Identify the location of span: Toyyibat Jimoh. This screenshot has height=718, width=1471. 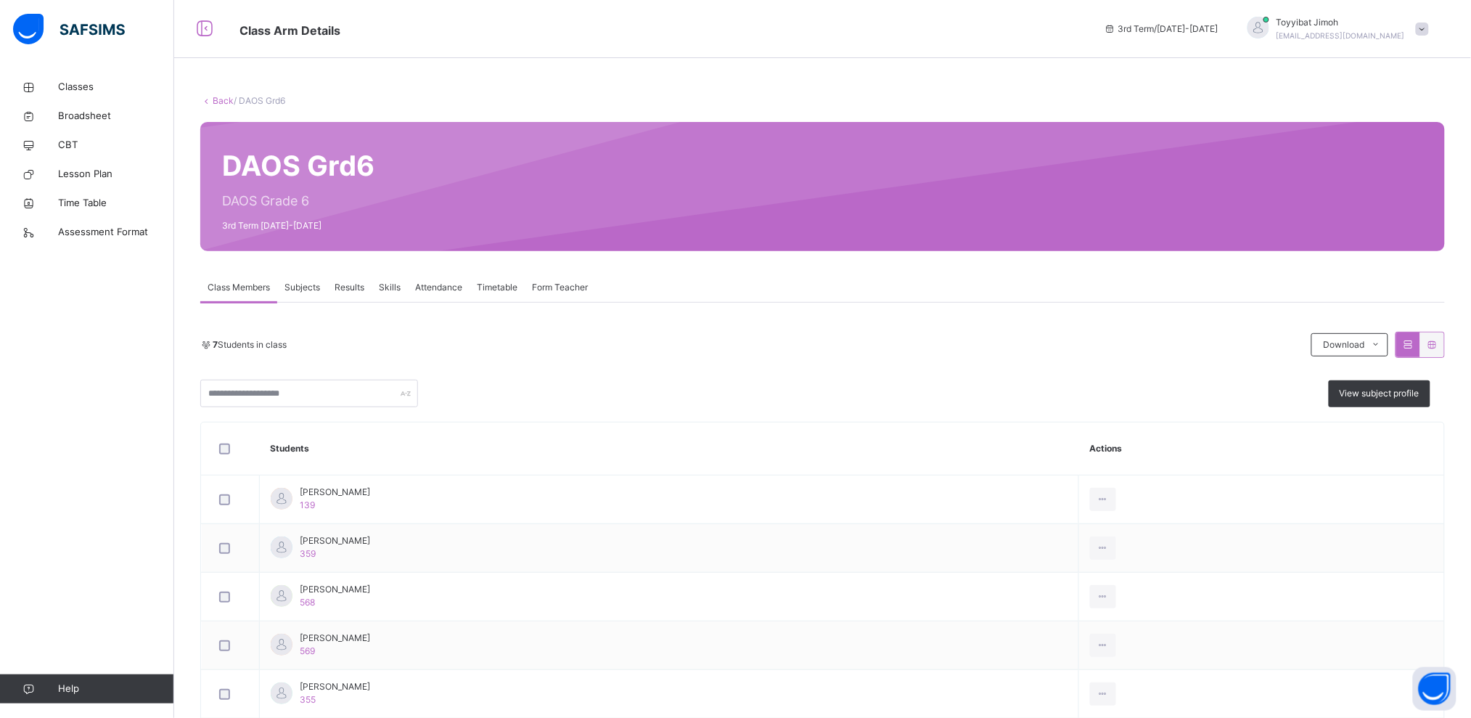
(1341, 22).